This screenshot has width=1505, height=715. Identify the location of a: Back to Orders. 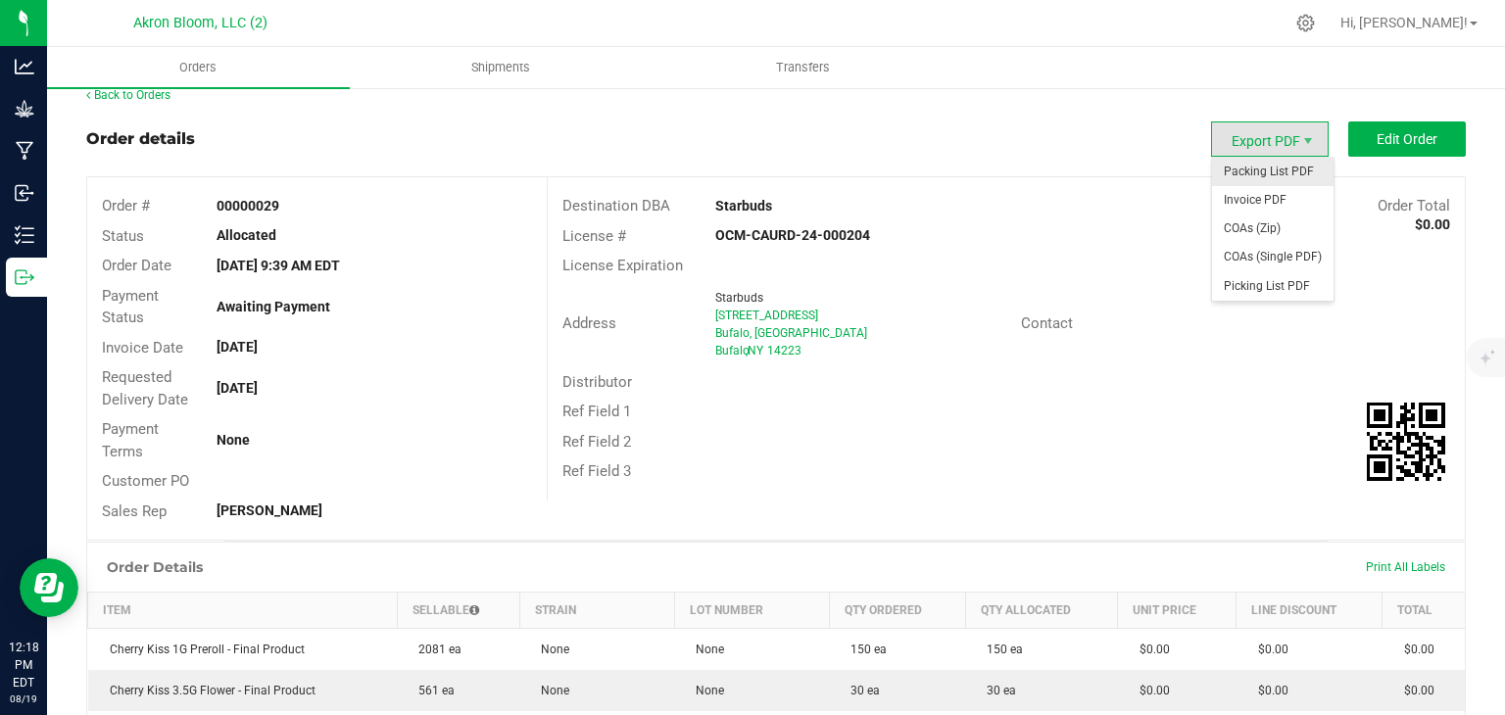
(128, 95).